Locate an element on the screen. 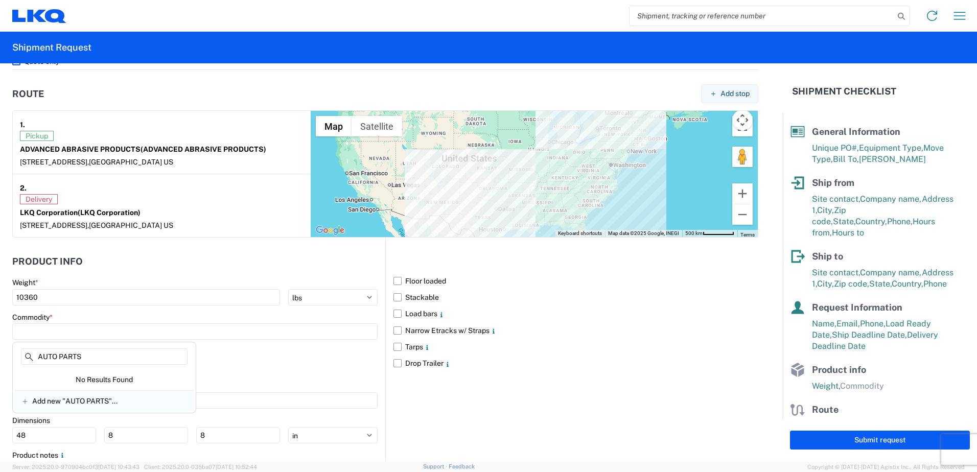 Image resolution: width=977 pixels, height=472 pixels. span: Map data ©2025 Google, INEGI is located at coordinates (643, 233).